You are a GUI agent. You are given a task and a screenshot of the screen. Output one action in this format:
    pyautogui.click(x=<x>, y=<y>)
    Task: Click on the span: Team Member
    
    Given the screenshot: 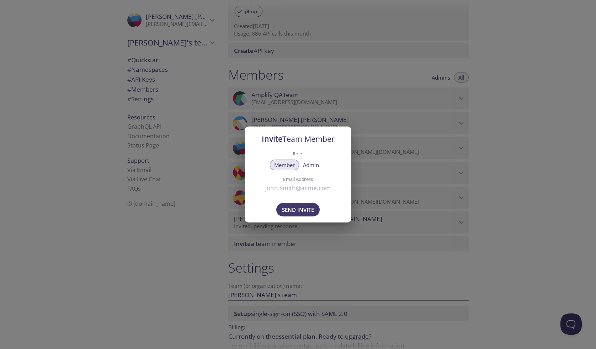 What is the action you would take?
    pyautogui.click(x=308, y=139)
    